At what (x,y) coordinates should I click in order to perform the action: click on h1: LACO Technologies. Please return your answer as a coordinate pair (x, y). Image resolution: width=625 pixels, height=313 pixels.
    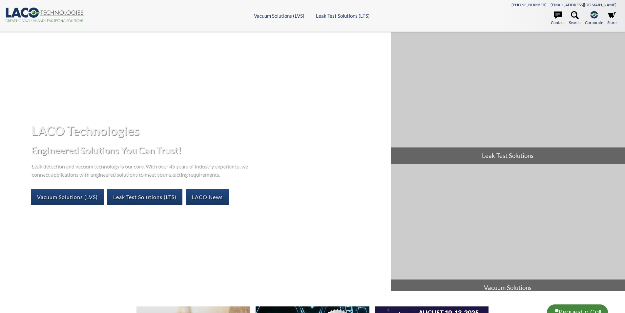
    Looking at the image, I should click on (208, 130).